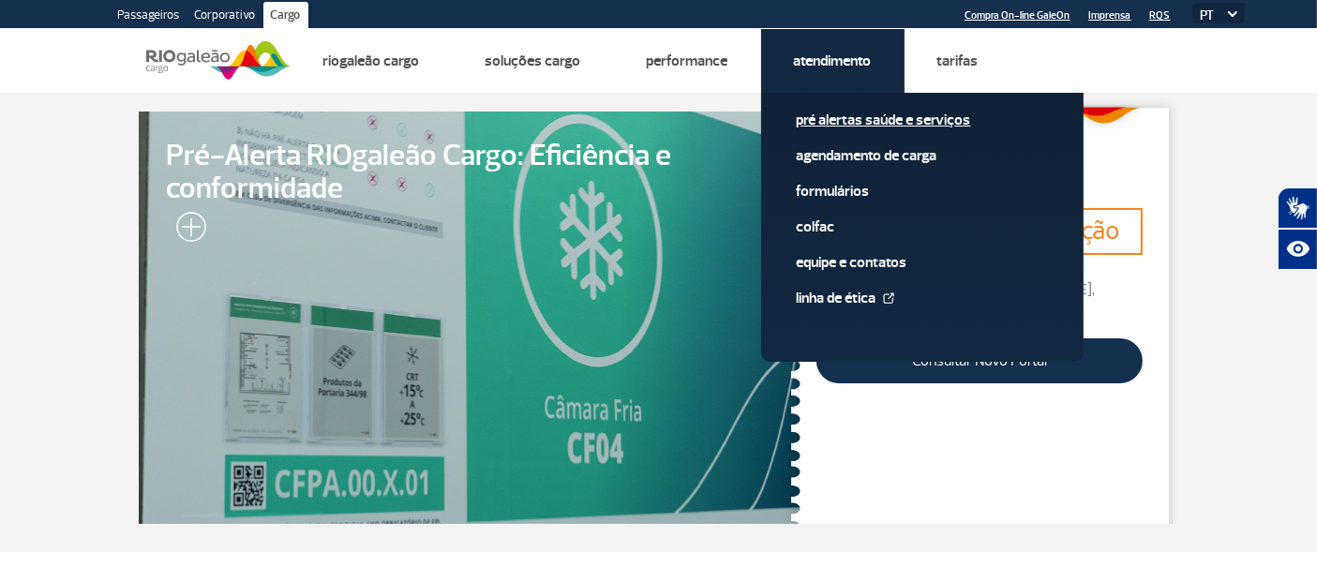 This screenshot has width=1317, height=582. Describe the element at coordinates (922, 120) in the screenshot. I see `a: Pré alertas Saúde e Serviços` at that location.